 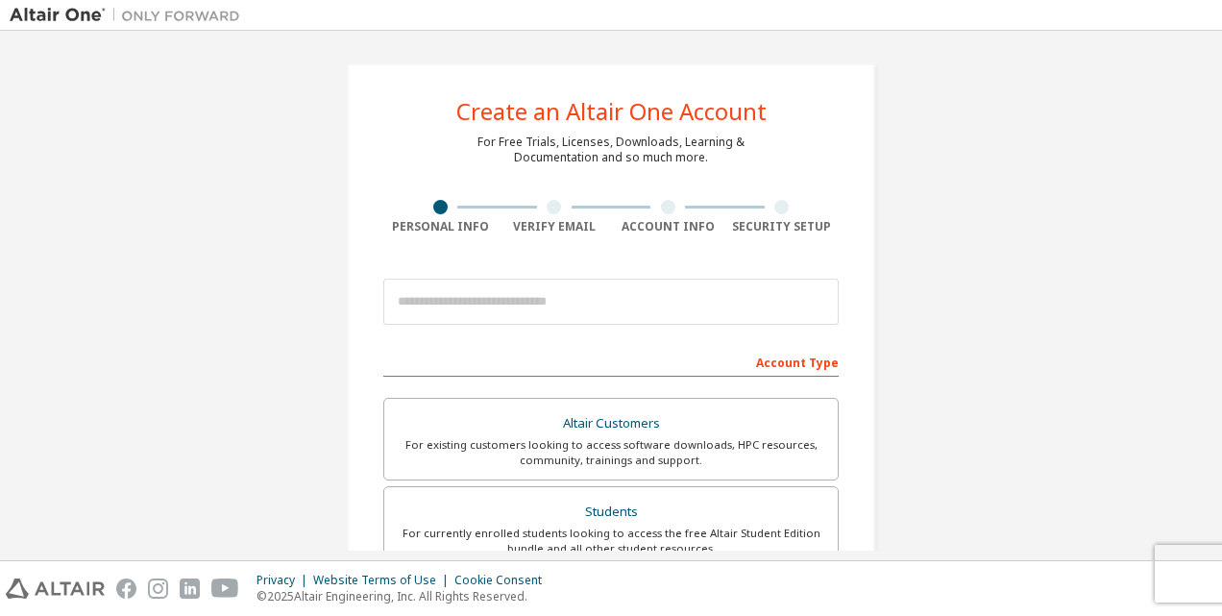 What do you see at coordinates (611, 150) in the screenshot?
I see `div: For Free Trials, Licenses, Downloads, Learning & Documentation and so much more.` at bounding box center [611, 150].